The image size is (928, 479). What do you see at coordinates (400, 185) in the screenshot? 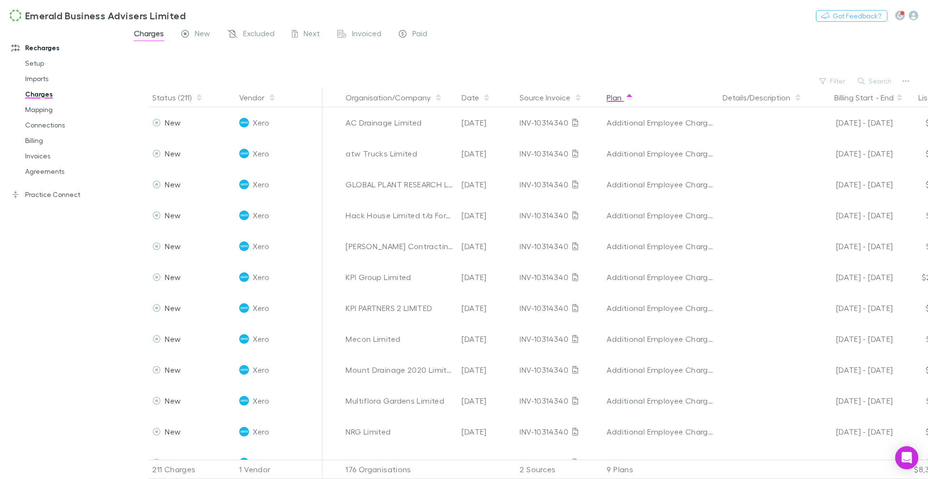
I see `div: GLOBAL PLANT RESEARCH LIMITED` at bounding box center [400, 185].